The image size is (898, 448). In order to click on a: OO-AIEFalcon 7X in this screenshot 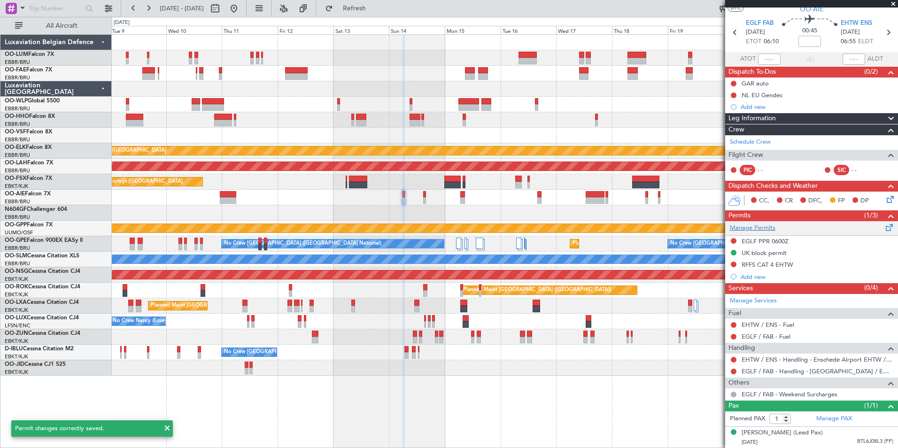, I will do `click(28, 194)`.